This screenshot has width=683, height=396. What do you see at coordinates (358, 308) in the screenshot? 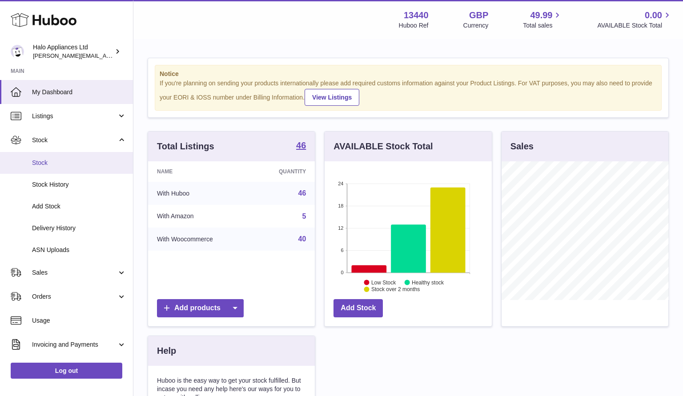
I see `a: Add Stock` at bounding box center [358, 308].